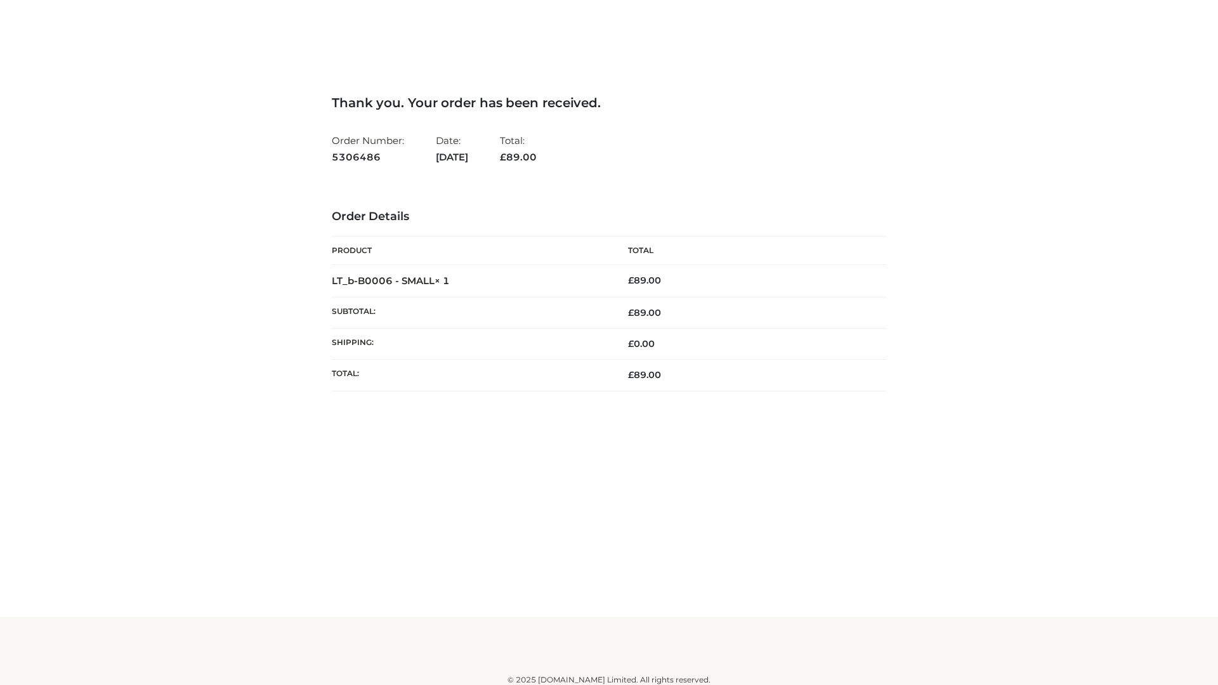 This screenshot has width=1218, height=685. Describe the element at coordinates (368, 148) in the screenshot. I see `li: Order Number:` at that location.